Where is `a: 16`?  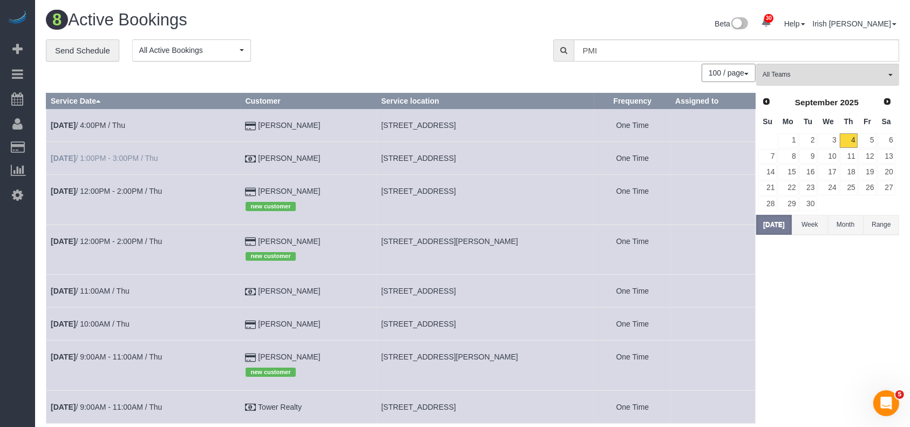
a: 16 is located at coordinates (808, 172).